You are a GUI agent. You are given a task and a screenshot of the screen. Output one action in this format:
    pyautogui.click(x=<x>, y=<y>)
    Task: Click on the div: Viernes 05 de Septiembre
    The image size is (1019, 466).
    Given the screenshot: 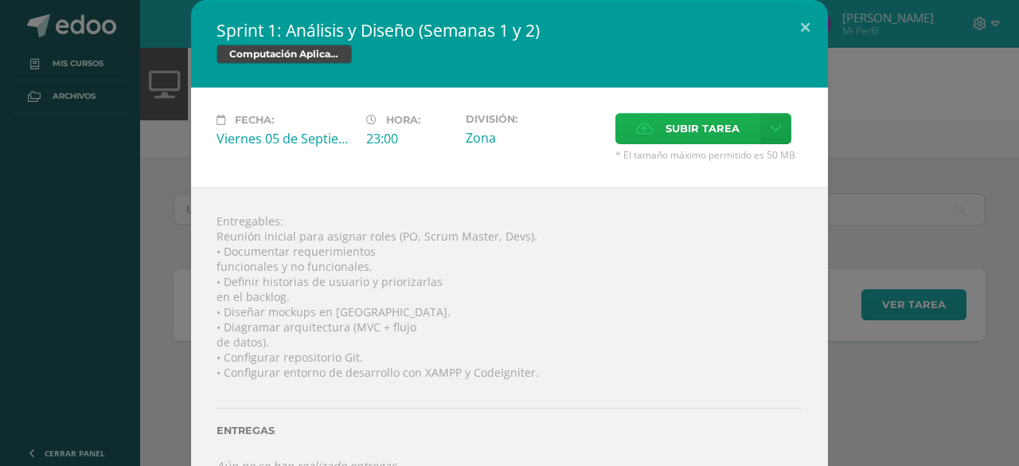 What is the action you would take?
    pyautogui.click(x=285, y=138)
    